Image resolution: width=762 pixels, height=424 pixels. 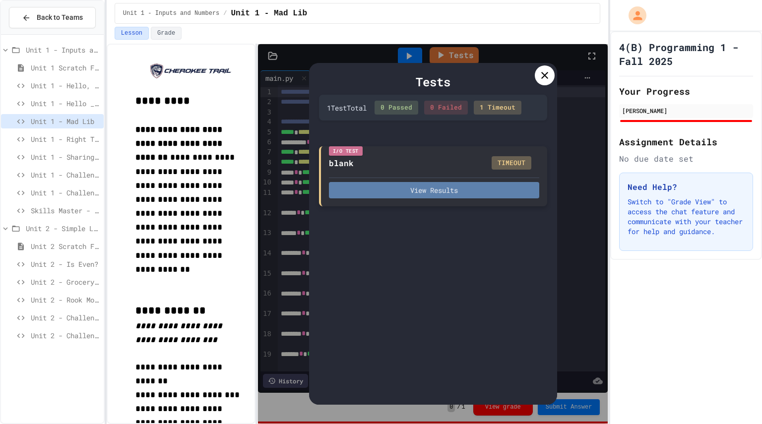 What do you see at coordinates (65, 210) in the screenshot?
I see `span: Skills Master - Unit 1 - Parakeet Calculator` at bounding box center [65, 210].